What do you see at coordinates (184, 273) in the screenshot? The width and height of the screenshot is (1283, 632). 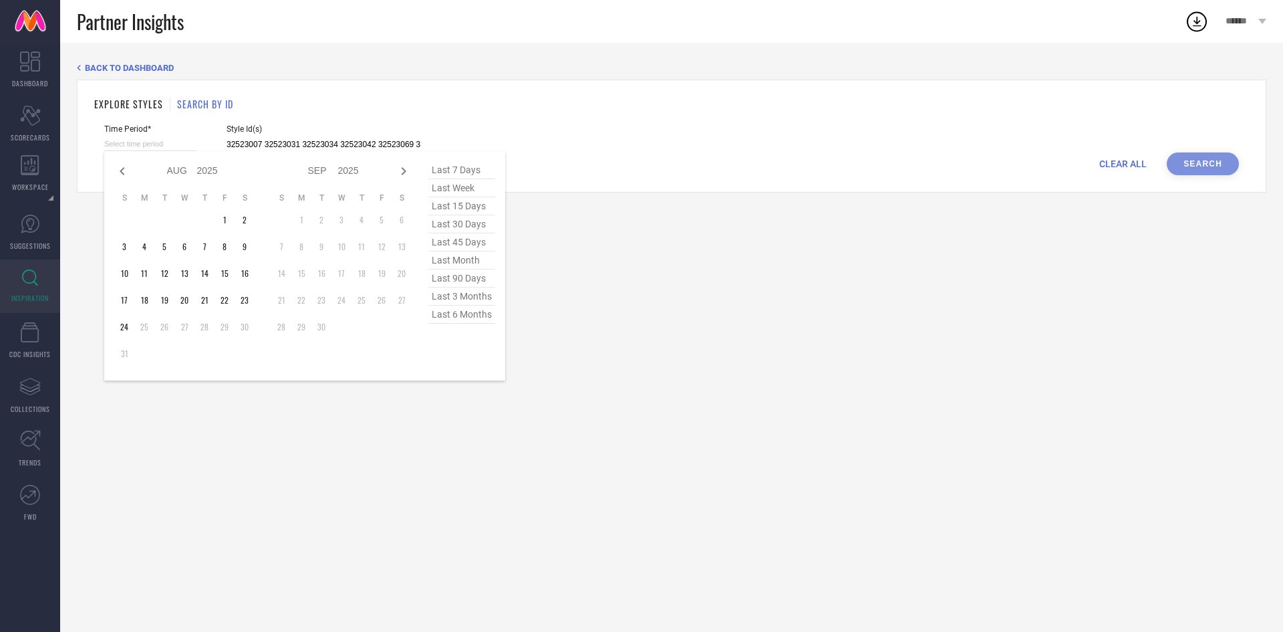 I see `td: Wed Aug 13 2025` at bounding box center [184, 273].